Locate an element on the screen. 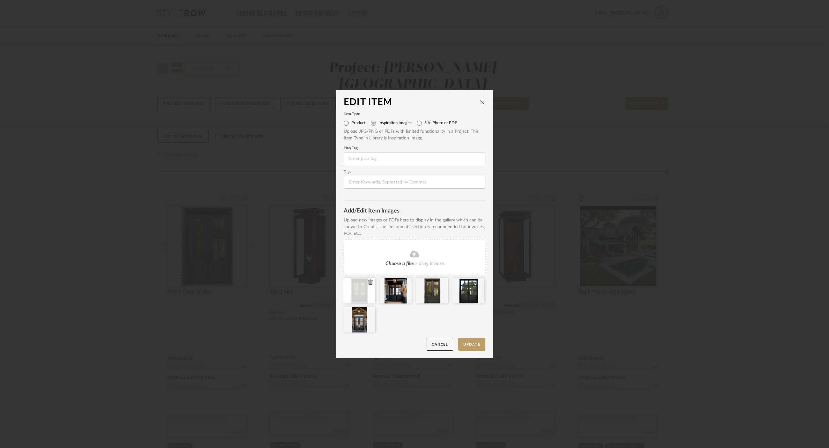  div: Upload JPG/PNG or PDFs with limited functionality in a Project. This Item Type in Library is Insp... is located at coordinates (415, 135).